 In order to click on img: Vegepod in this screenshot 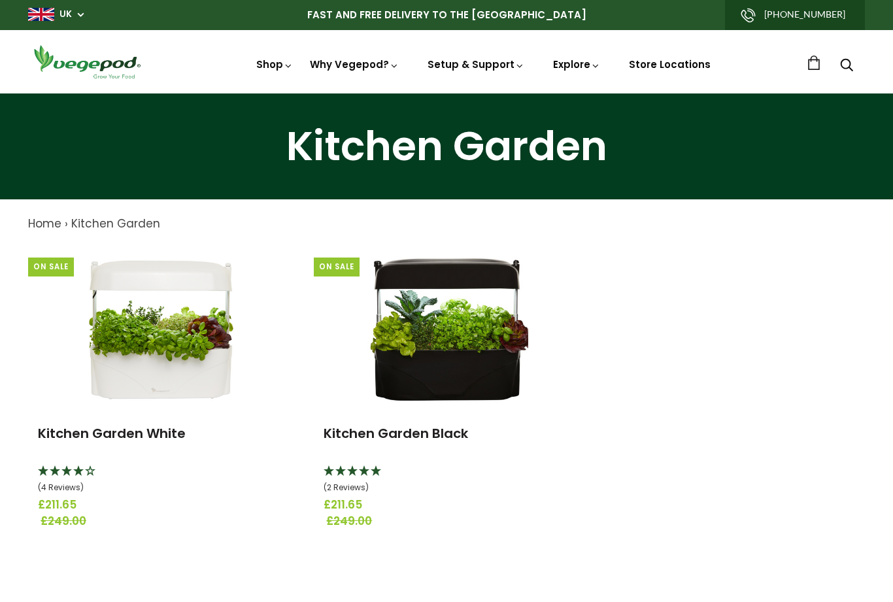, I will do `click(87, 61)`.